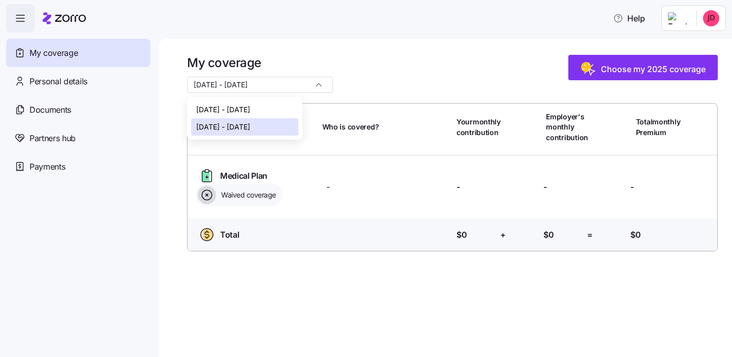 The width and height of the screenshot is (732, 357). What do you see at coordinates (567, 127) in the screenshot?
I see `span: Employer's monthly contribution` at bounding box center [567, 127].